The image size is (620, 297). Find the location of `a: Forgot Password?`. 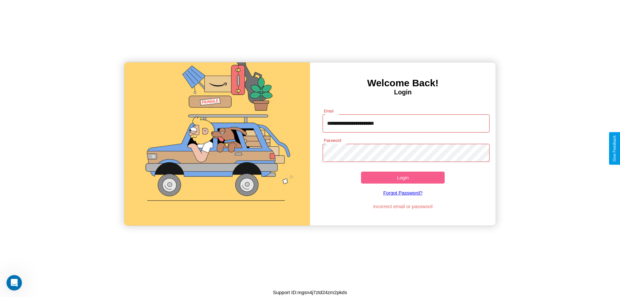

a: Forgot Password? is located at coordinates (403, 192).